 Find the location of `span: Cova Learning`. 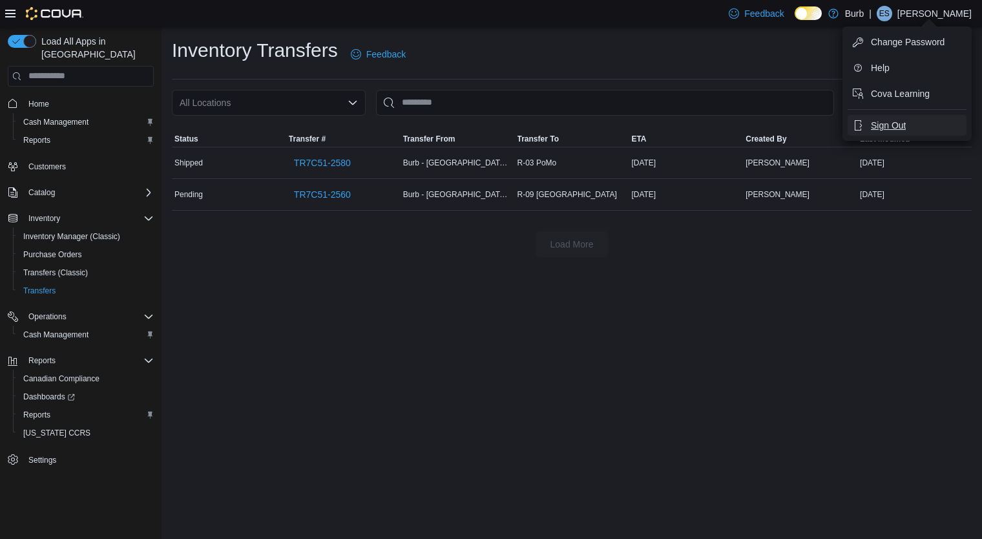

span: Cova Learning is located at coordinates (900, 94).